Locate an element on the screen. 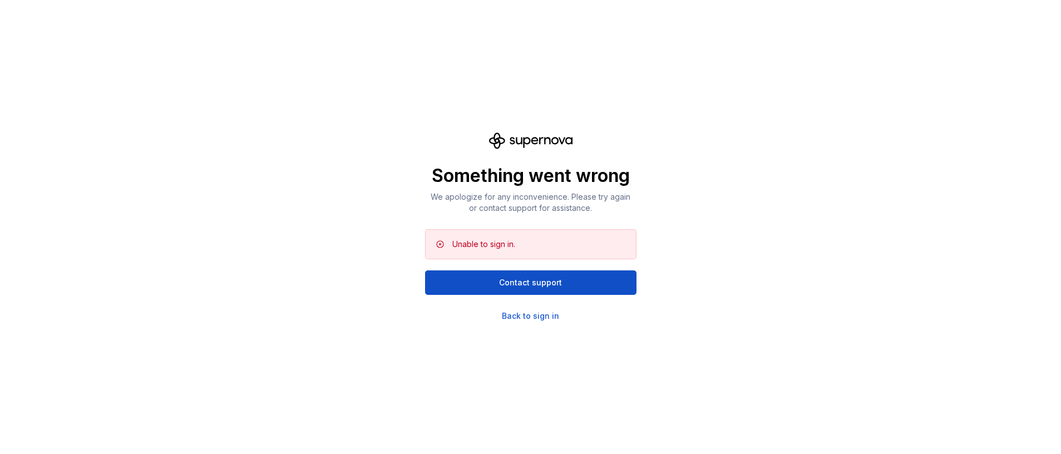 Image resolution: width=1061 pixels, height=454 pixels. a: Back to sign in is located at coordinates (530, 316).